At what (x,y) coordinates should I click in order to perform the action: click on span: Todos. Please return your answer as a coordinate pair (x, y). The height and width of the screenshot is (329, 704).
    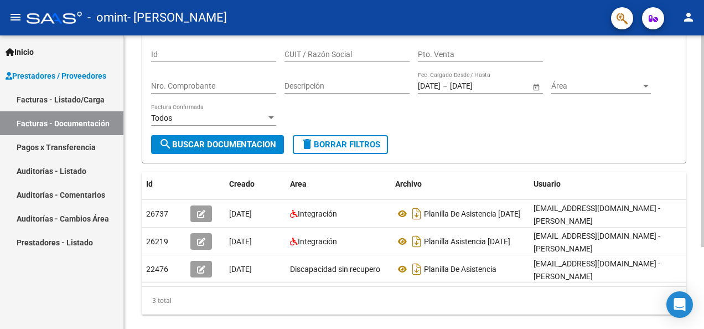
    Looking at the image, I should click on (162, 118).